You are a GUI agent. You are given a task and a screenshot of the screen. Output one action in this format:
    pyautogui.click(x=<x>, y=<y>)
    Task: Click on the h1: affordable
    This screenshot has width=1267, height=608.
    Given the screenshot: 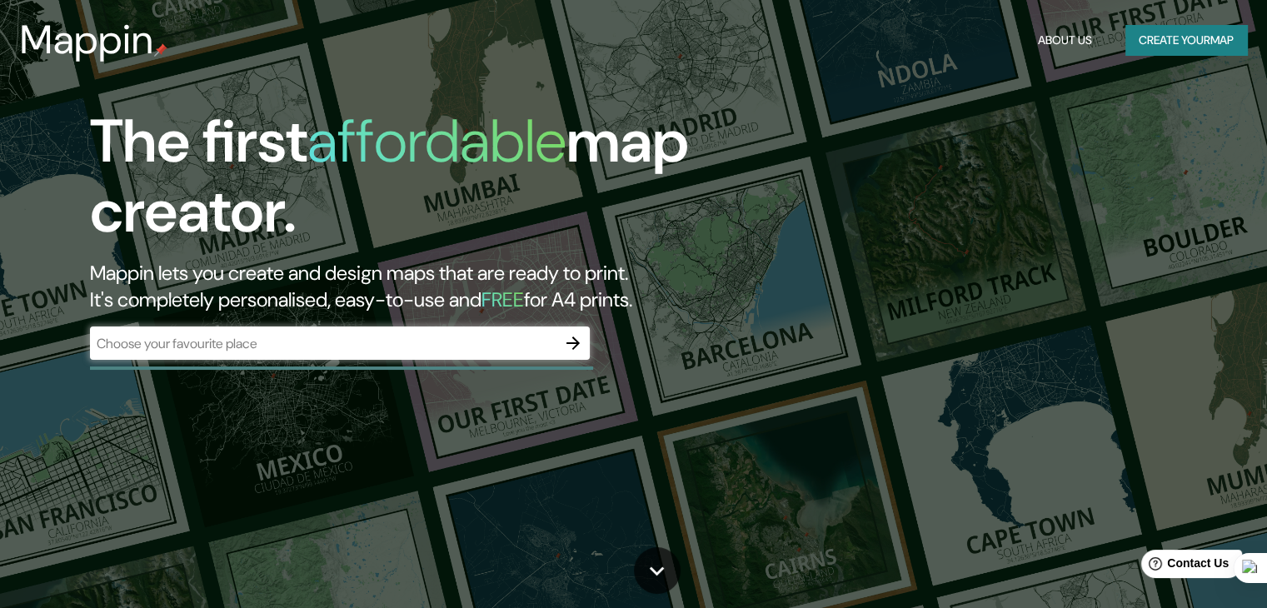 What is the action you would take?
    pyautogui.click(x=437, y=141)
    